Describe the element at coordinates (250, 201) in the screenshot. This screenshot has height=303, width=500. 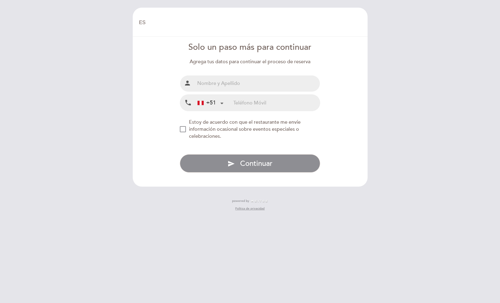
I see `a: powered by` at that location.